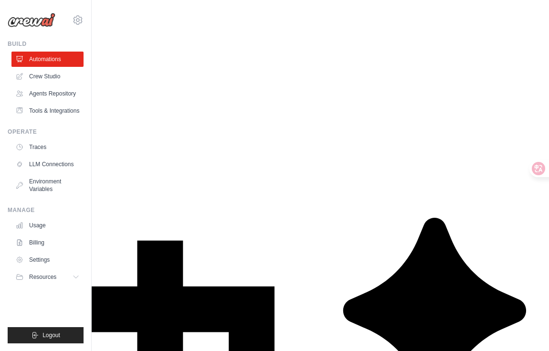 Image resolution: width=549 pixels, height=351 pixels. Describe the element at coordinates (47, 277) in the screenshot. I see `button: Resources` at that location.